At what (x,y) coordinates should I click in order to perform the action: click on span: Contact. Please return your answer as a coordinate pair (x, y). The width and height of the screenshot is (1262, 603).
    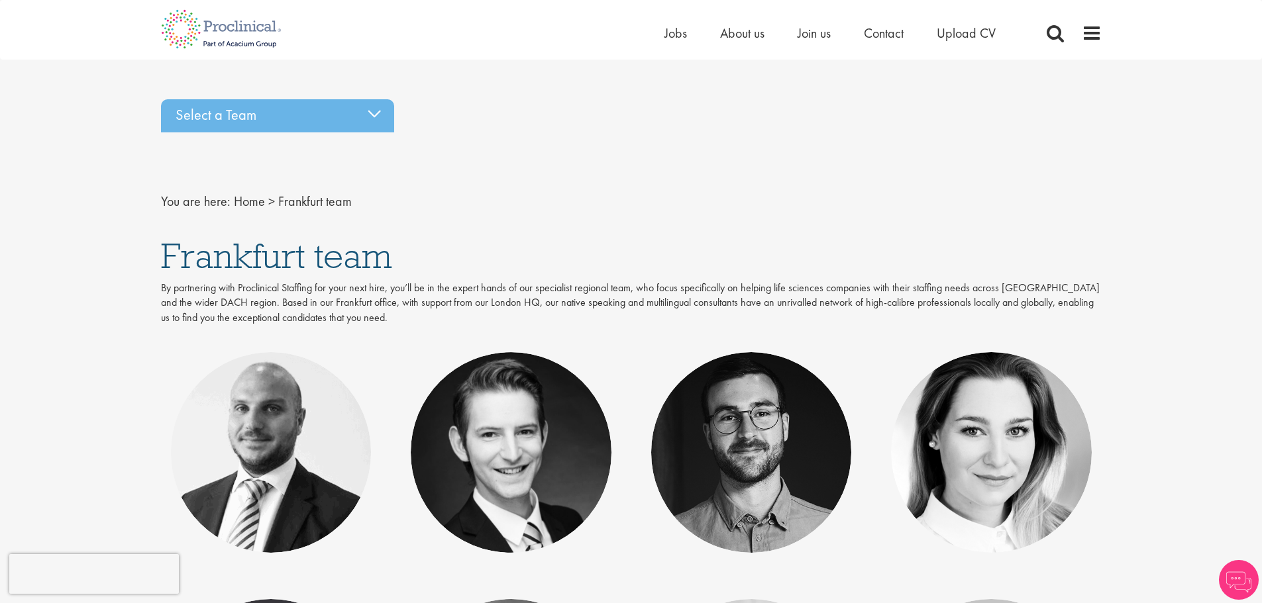
    Looking at the image, I should click on (883, 33).